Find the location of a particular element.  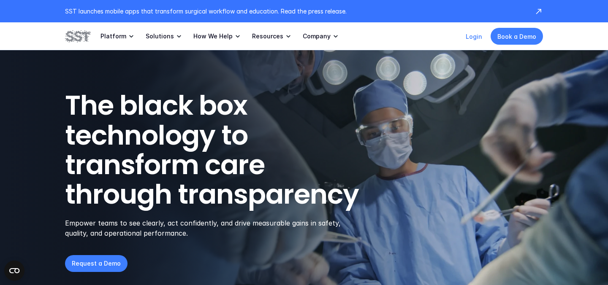

p: SST launches mobile apps that transform surgical workflow and education. Read the press release. is located at coordinates (295, 11).